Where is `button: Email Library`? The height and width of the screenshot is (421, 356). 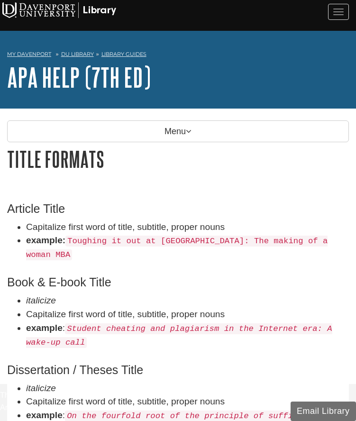 button: Email Library is located at coordinates (323, 411).